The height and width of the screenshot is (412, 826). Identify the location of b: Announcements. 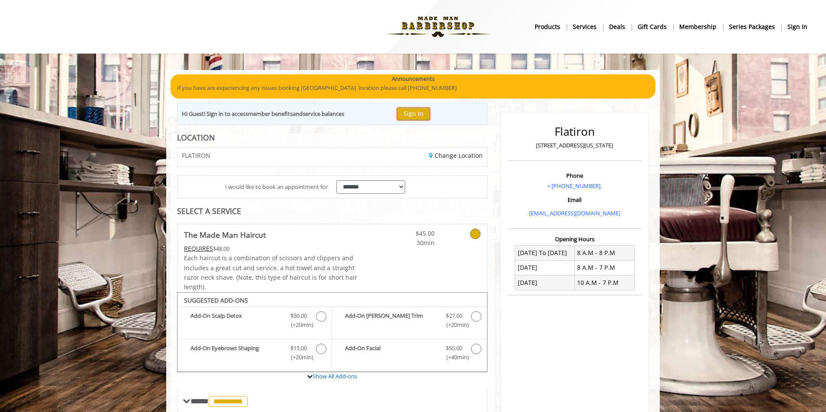
(413, 79).